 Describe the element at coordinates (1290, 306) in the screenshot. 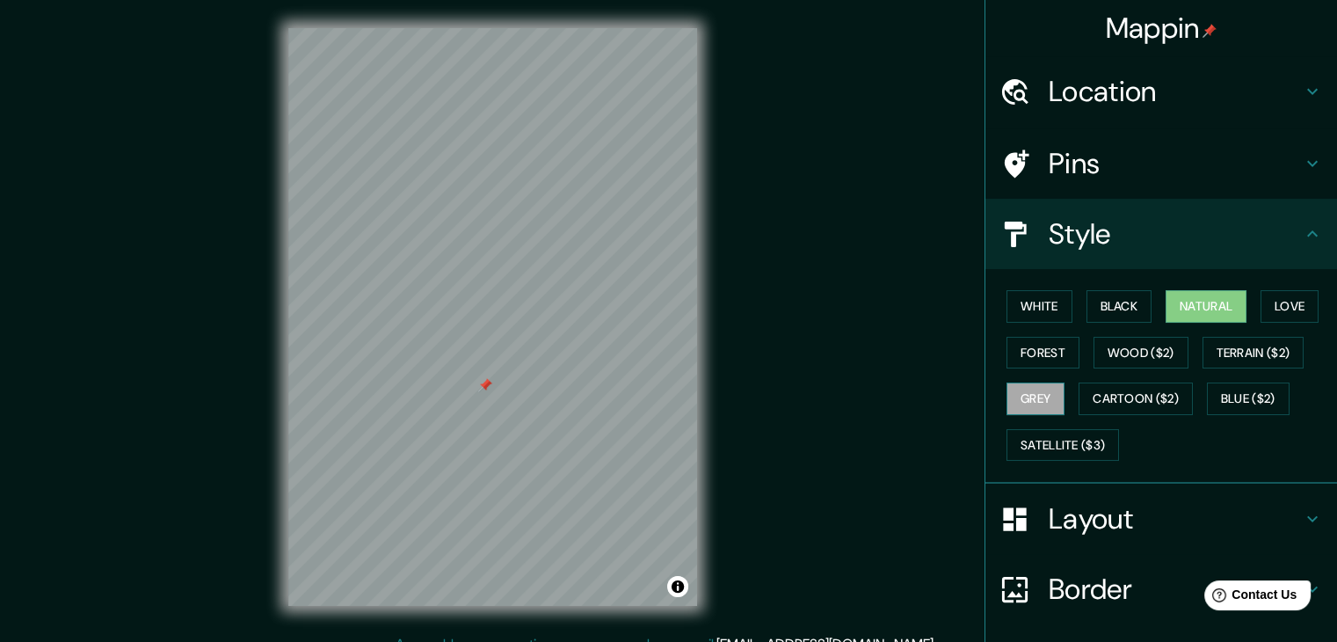

I see `button: Love` at that location.